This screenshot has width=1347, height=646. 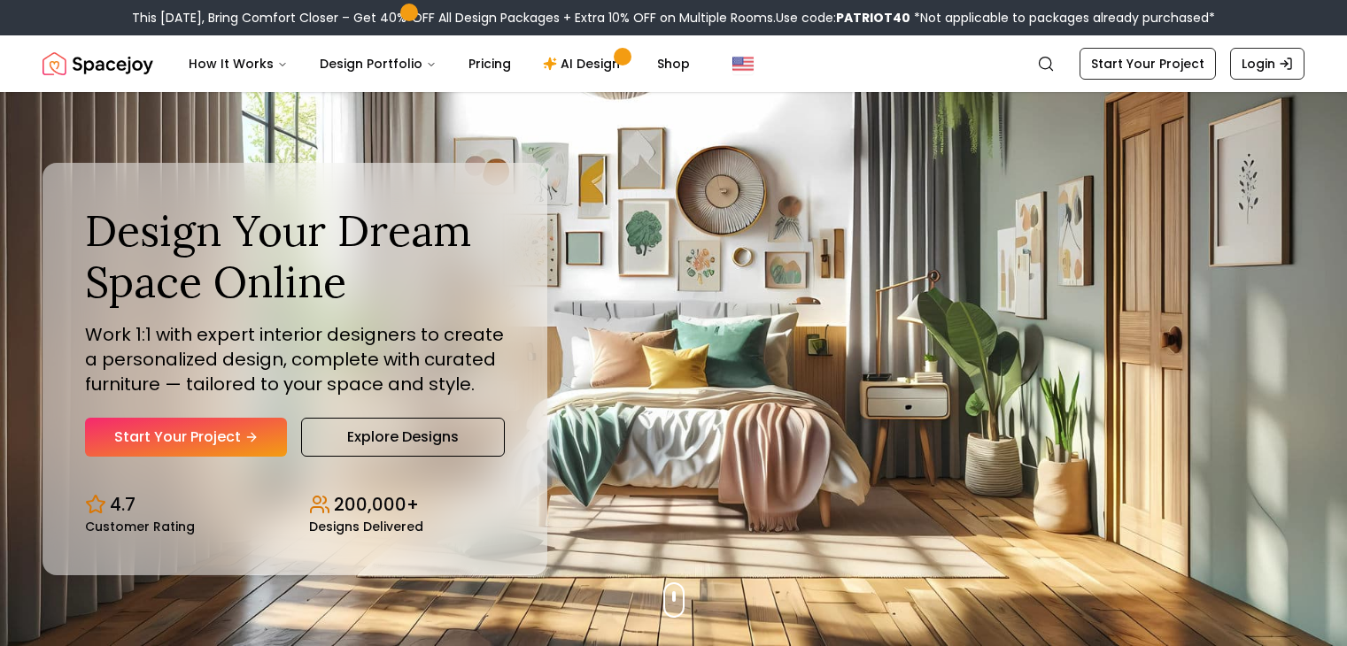 I want to click on img: Spacejoy Logo, so click(x=97, y=64).